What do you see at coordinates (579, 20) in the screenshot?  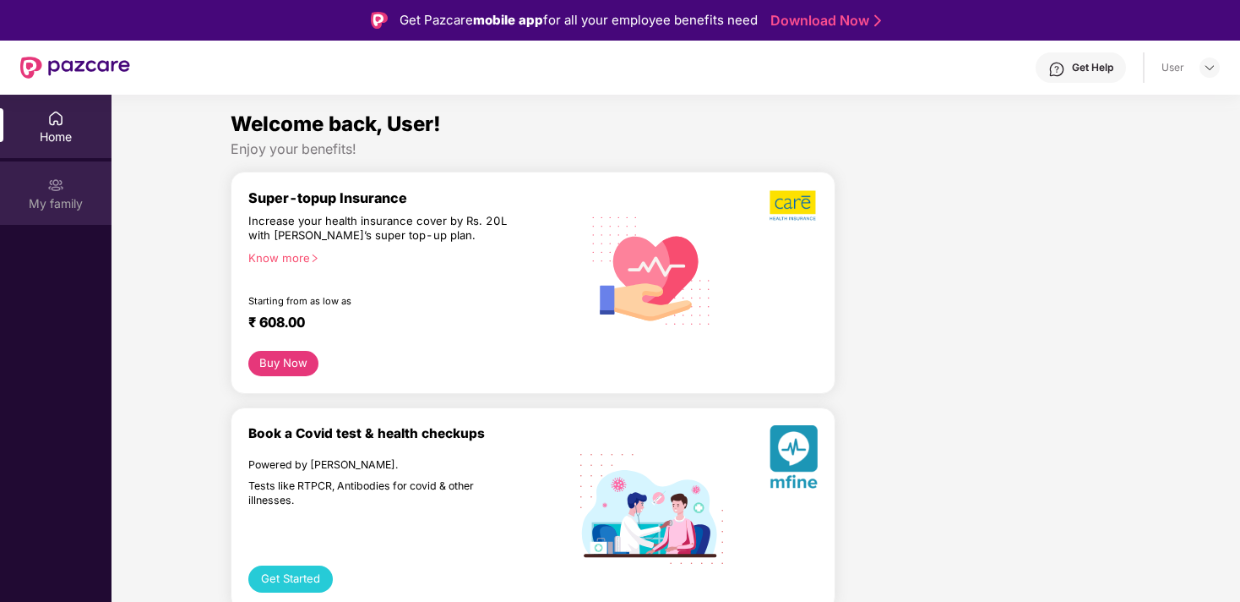 I see `div: Get Pazcare for all your employee benefits need` at bounding box center [579, 20].